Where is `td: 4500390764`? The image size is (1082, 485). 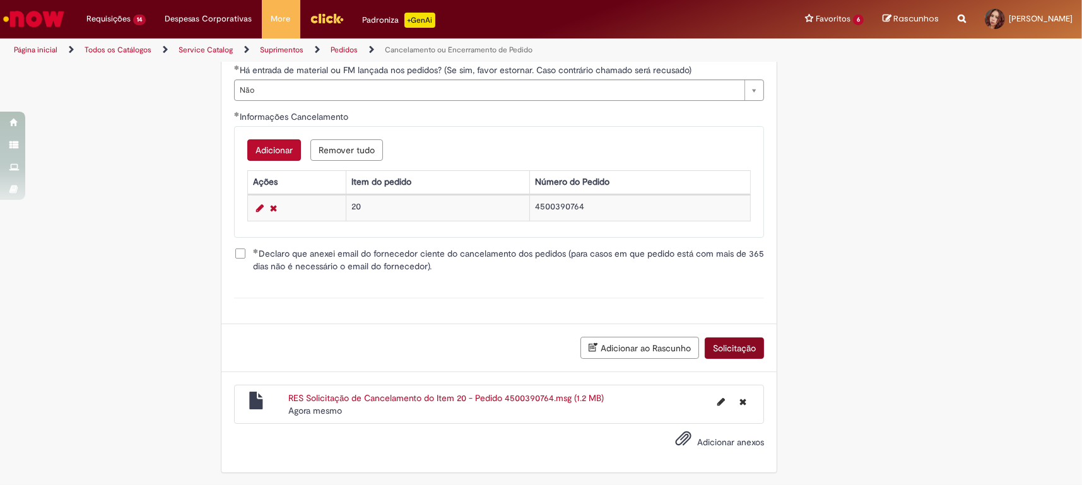
td: 4500390764 is located at coordinates (640, 208).